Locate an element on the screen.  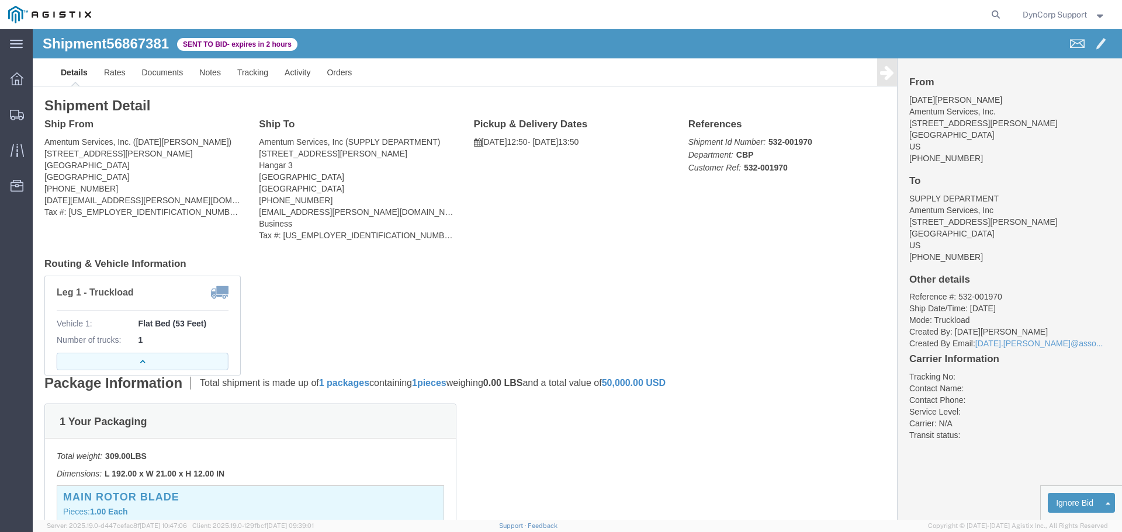
a: Feedback is located at coordinates (542, 526).